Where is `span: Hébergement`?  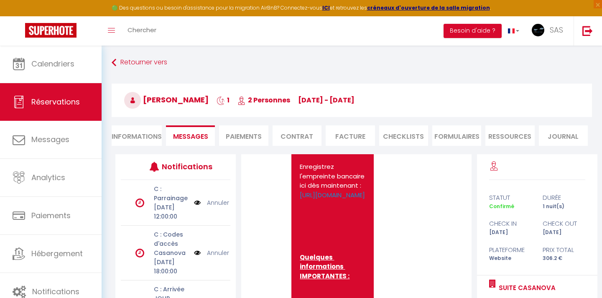
span: Hébergement is located at coordinates (57, 253).